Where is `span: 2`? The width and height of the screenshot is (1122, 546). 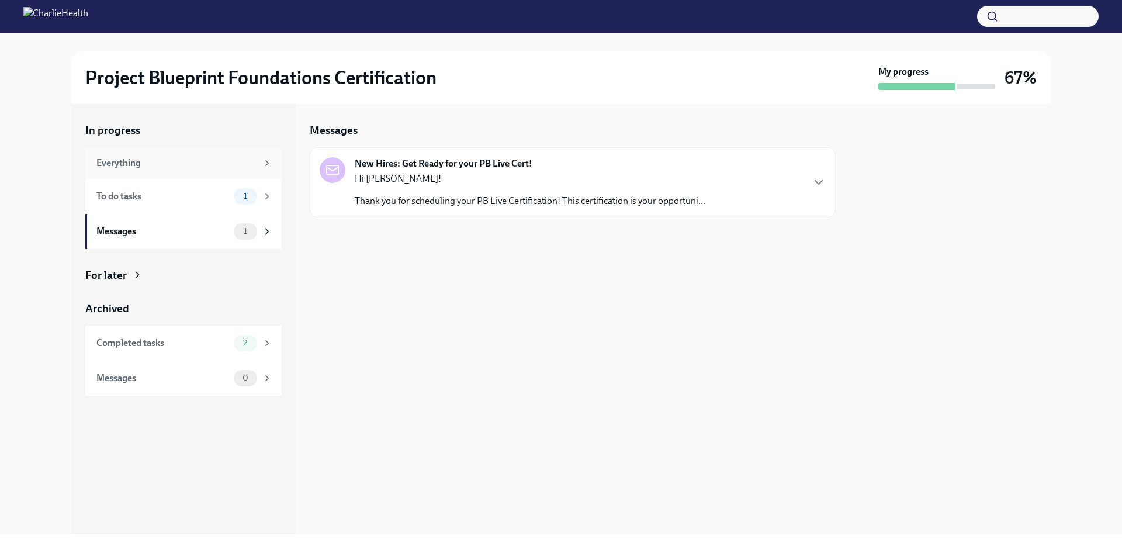
span: 2 is located at coordinates (245, 342).